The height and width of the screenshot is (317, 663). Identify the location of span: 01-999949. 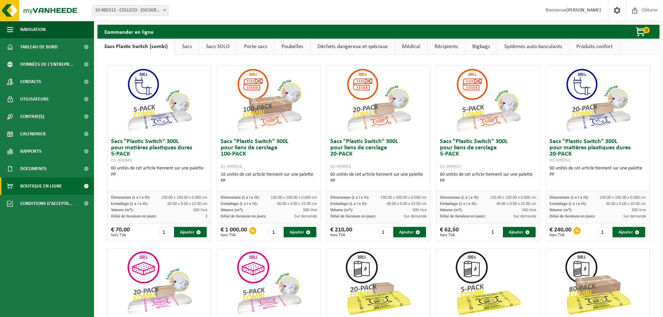
(121, 160).